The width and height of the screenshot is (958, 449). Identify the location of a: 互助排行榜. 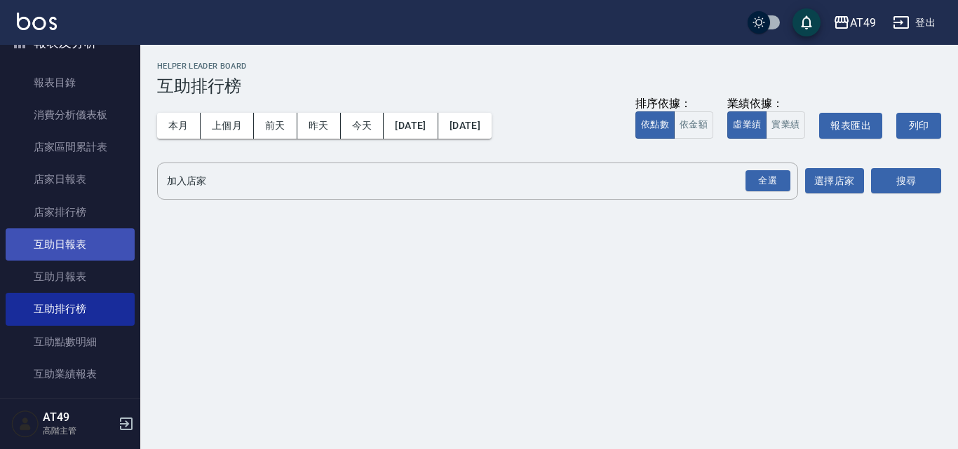
(70, 309).